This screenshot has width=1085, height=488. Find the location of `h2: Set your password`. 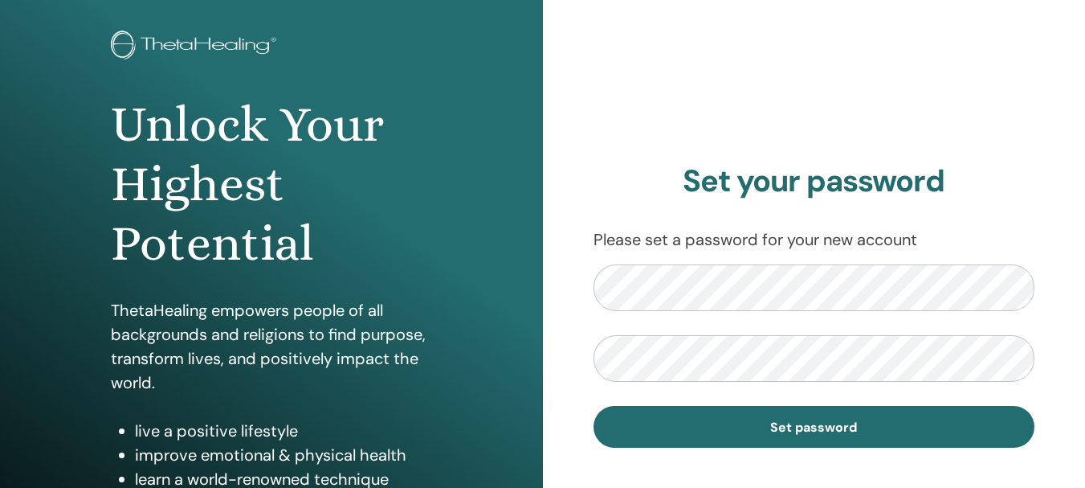

h2: Set your password is located at coordinates (815, 182).